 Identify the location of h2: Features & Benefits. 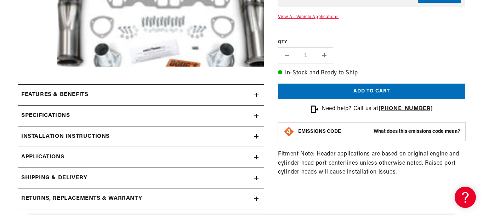
(55, 95).